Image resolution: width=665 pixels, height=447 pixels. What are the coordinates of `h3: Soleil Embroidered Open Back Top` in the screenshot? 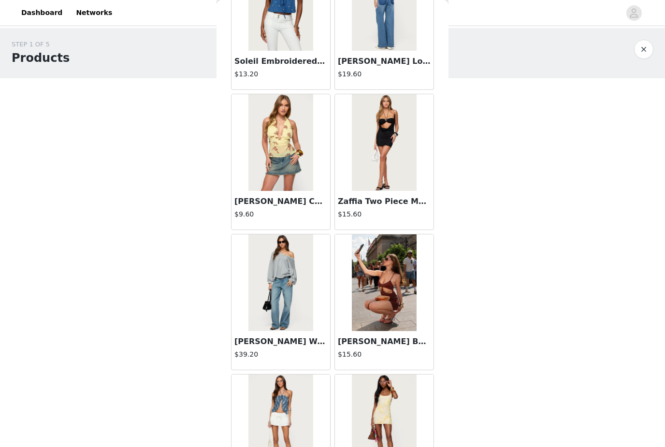 It's located at (281, 61).